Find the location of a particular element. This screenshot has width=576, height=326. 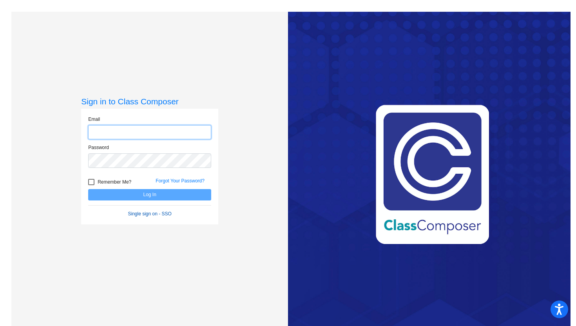

h3: Sign in to Class Composer is located at coordinates (150, 101).